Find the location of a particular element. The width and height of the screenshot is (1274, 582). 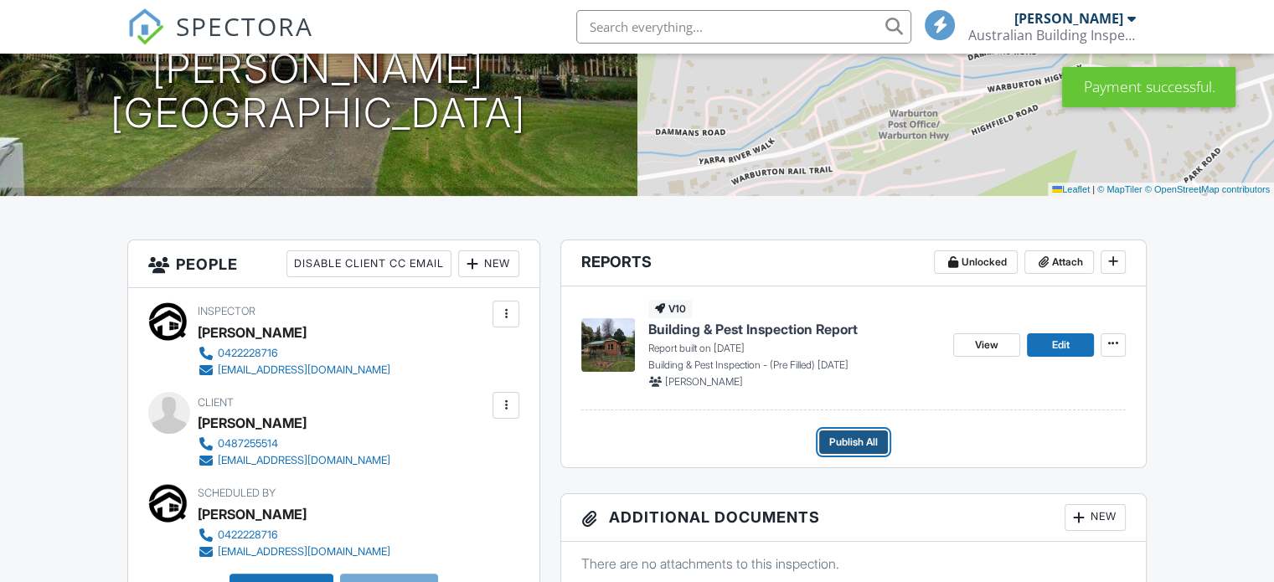

img: The Best Home Inspection Software - Spectora is located at coordinates (146, 27).